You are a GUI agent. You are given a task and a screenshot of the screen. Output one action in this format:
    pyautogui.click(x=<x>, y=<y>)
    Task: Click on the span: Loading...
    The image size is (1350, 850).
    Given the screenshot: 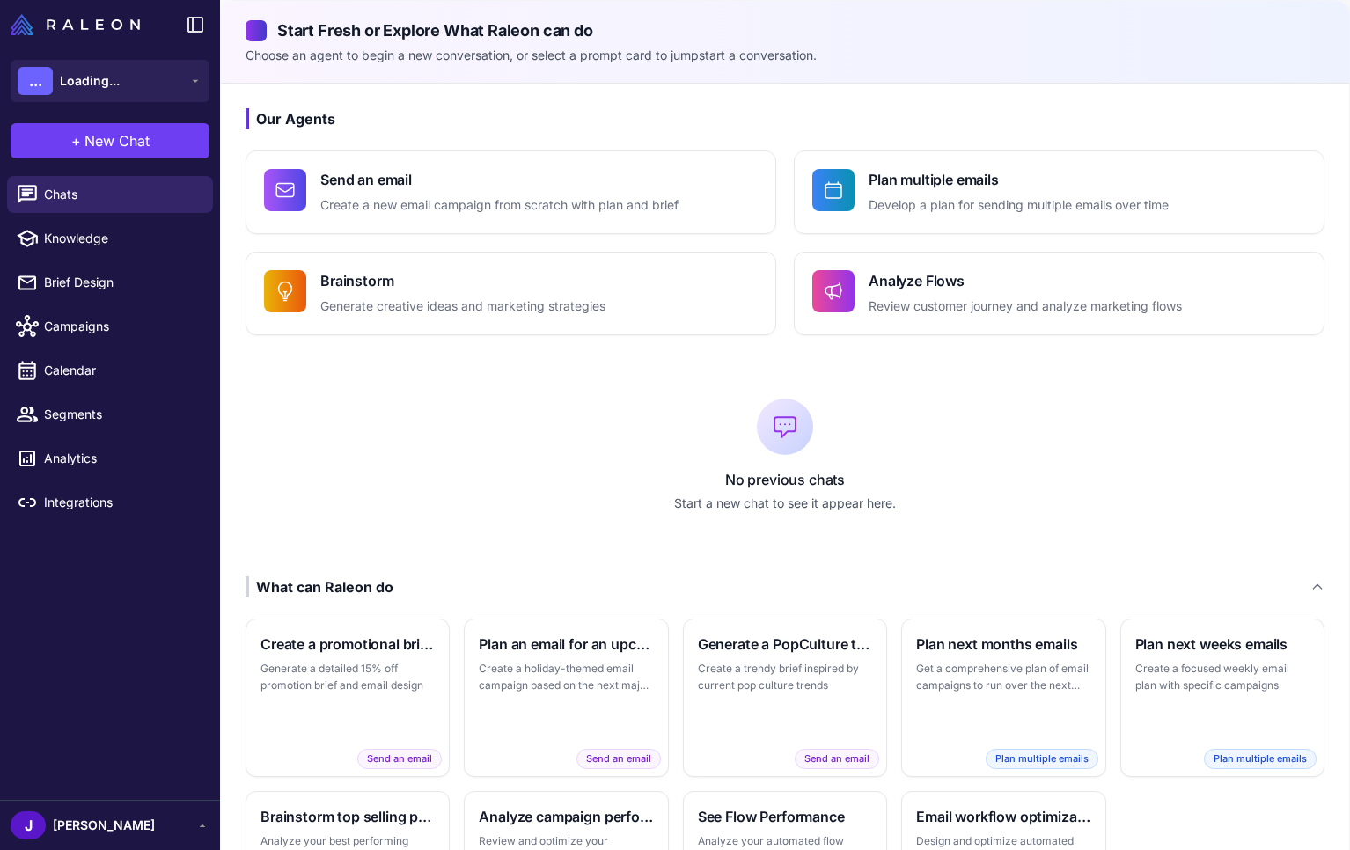 What is the action you would take?
    pyautogui.click(x=90, y=81)
    